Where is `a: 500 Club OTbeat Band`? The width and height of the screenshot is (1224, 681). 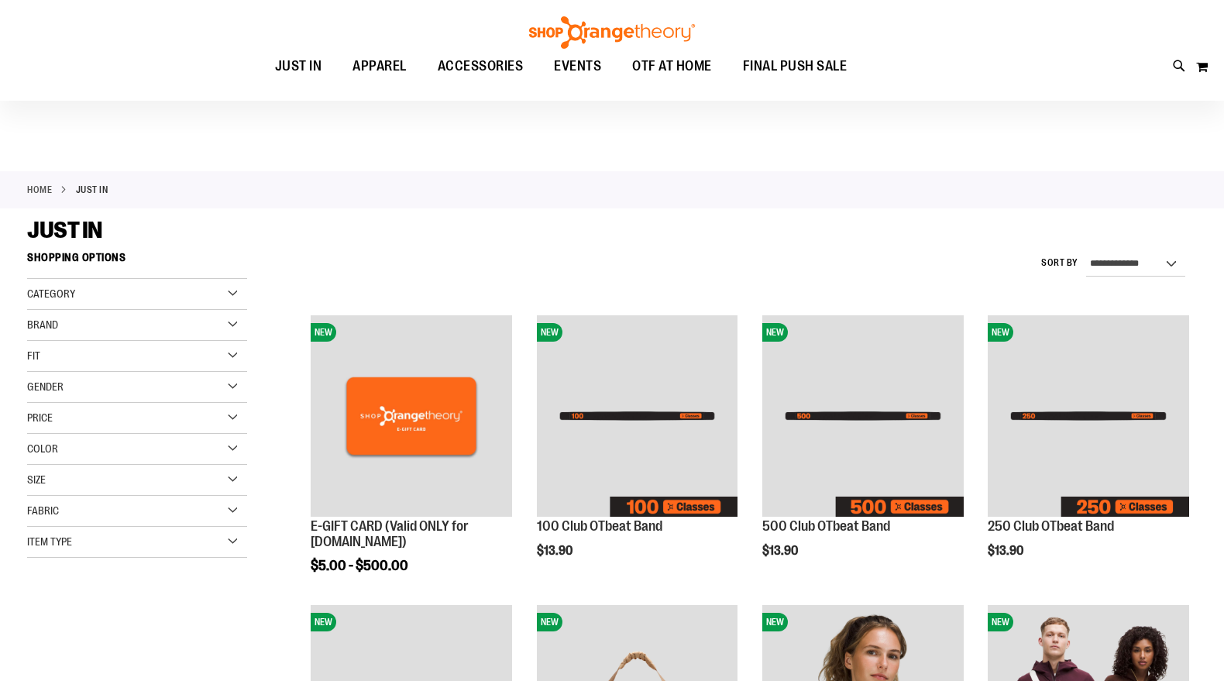
a: 500 Club OTbeat Band is located at coordinates (826, 526).